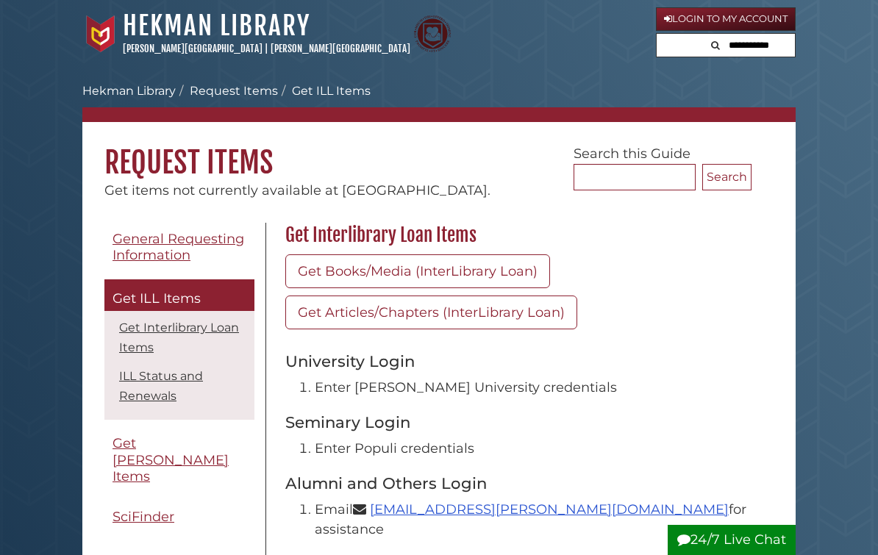  I want to click on a: Get Interlibrary Loan Items, so click(179, 337).